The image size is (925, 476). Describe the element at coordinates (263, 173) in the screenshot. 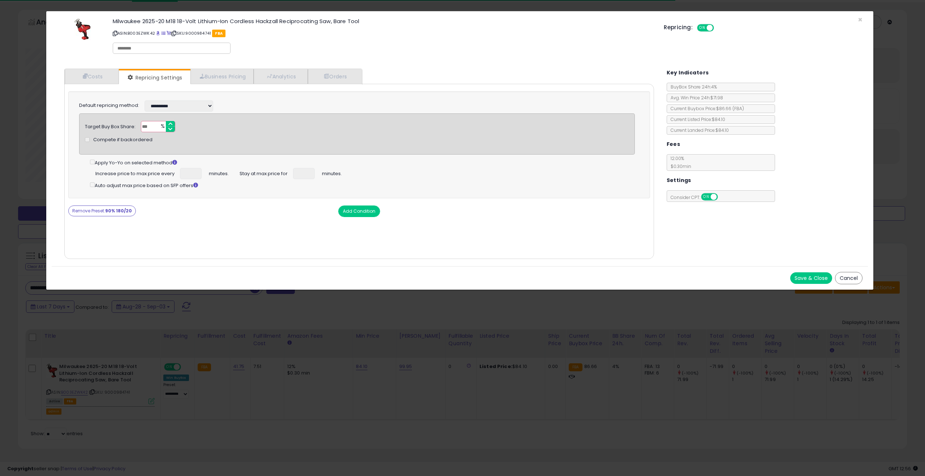

I see `span: Stay at max price for` at that location.